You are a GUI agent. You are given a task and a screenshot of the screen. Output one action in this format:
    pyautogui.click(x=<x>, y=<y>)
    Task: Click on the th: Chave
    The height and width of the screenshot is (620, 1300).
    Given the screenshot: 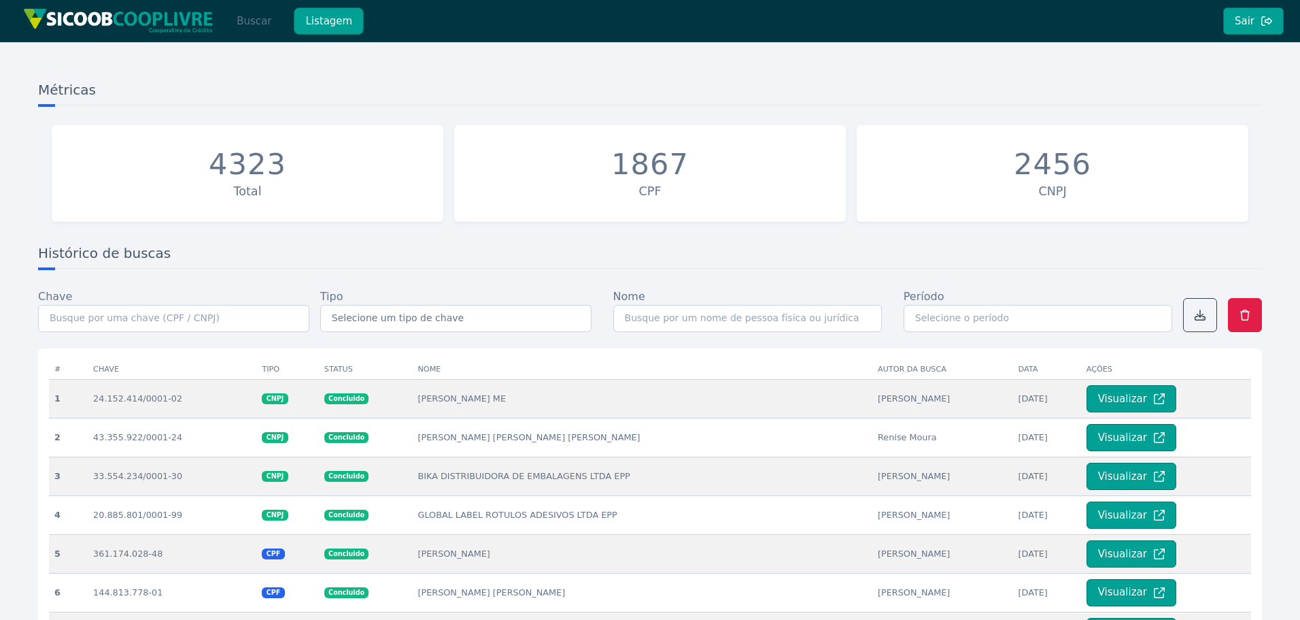 What is the action you would take?
    pyautogui.click(x=172, y=369)
    